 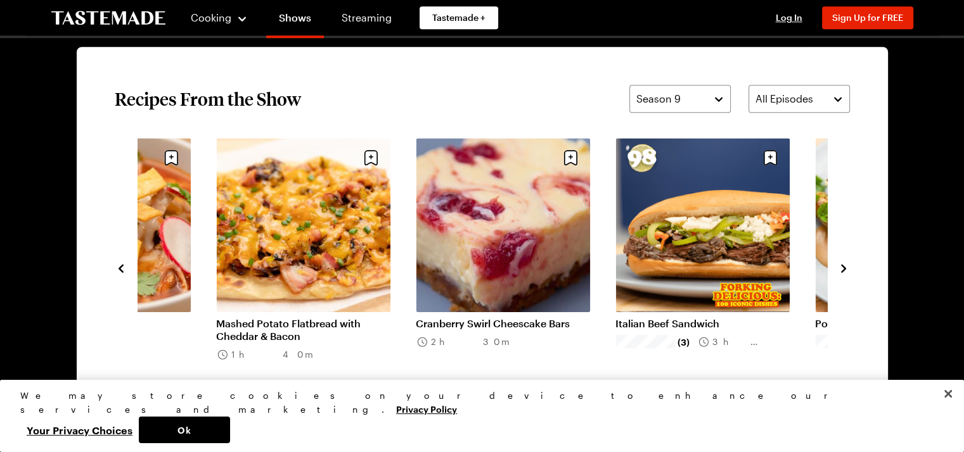 I want to click on button: All Episodes, so click(x=799, y=99).